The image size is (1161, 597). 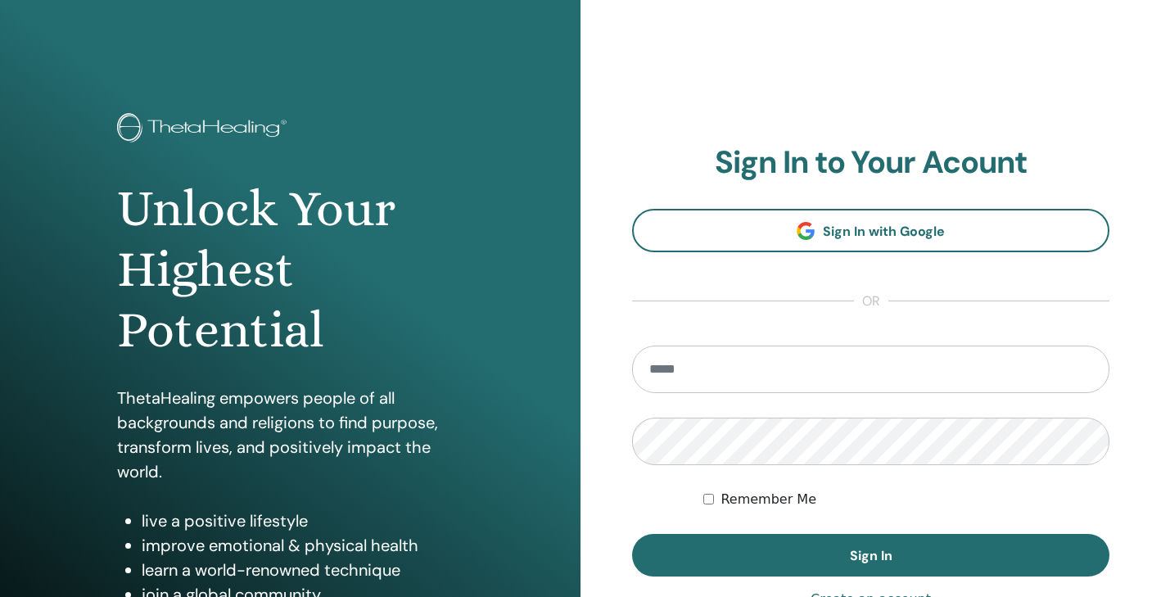 I want to click on li: improve emotional & physical health, so click(x=302, y=545).